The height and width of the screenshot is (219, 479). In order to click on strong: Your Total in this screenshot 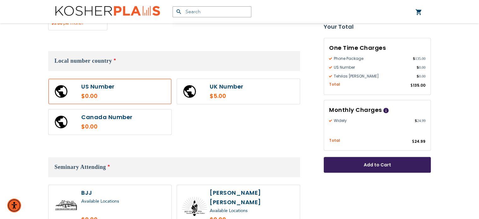, I will do `click(377, 27)`.